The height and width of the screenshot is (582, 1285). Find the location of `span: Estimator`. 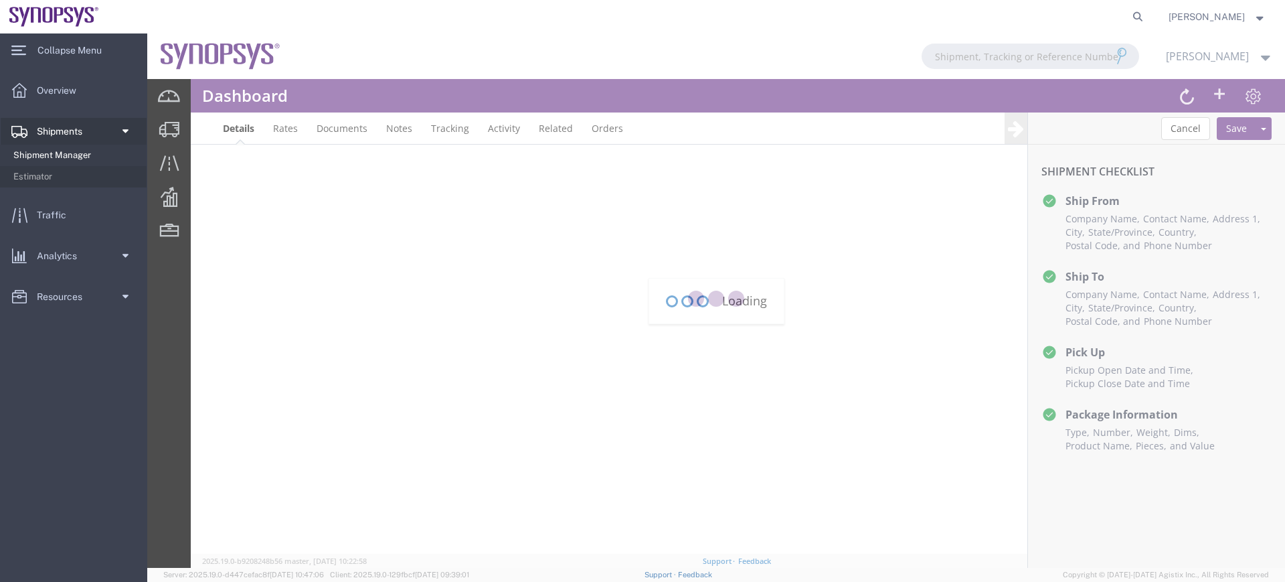

span: Estimator is located at coordinates (75, 177).